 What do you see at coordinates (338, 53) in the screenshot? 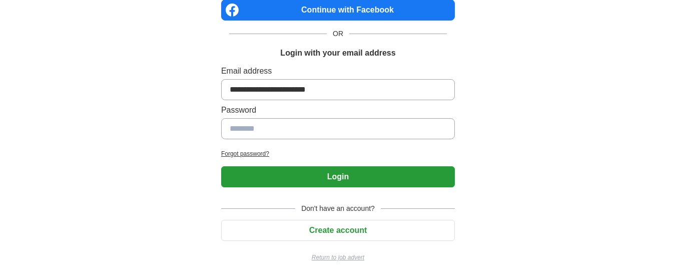
I see `h1: Login with your email address` at bounding box center [338, 53].